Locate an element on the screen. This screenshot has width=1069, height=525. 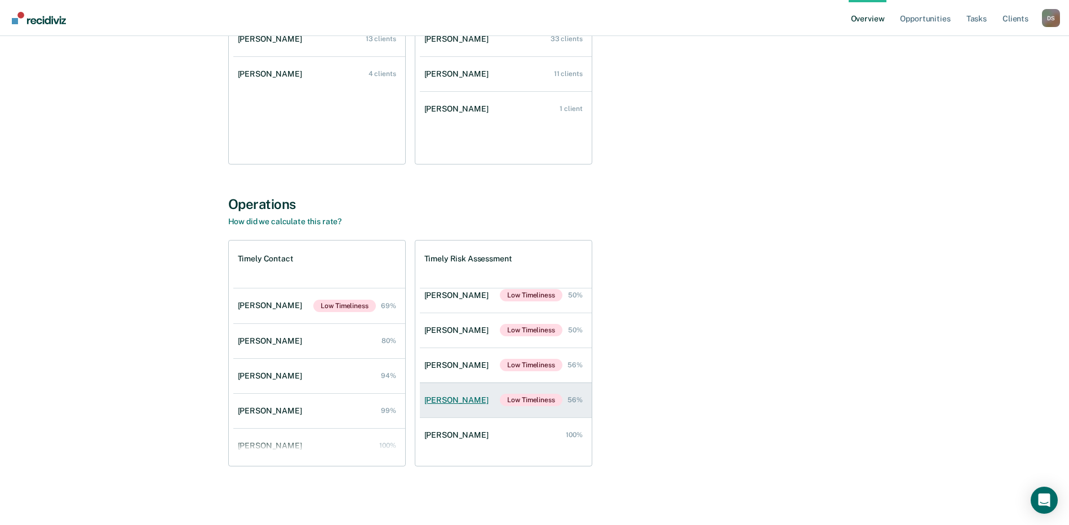
h1: Timely Risk Assessment is located at coordinates (468, 259).